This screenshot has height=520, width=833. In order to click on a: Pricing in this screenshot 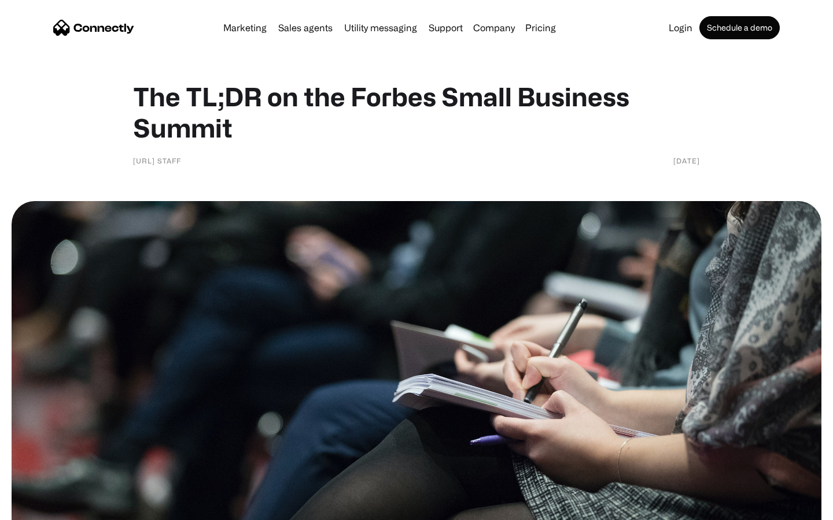, I will do `click(540, 28)`.